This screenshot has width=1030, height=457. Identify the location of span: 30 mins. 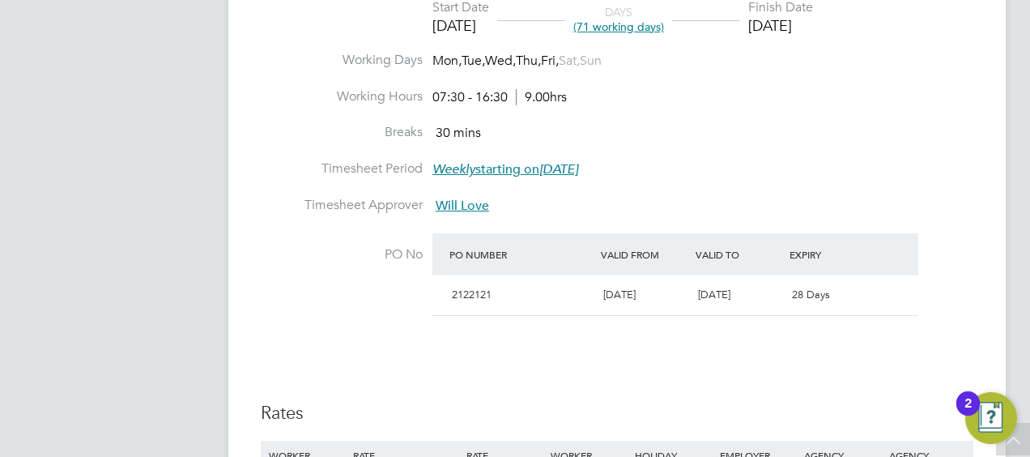
(458, 134).